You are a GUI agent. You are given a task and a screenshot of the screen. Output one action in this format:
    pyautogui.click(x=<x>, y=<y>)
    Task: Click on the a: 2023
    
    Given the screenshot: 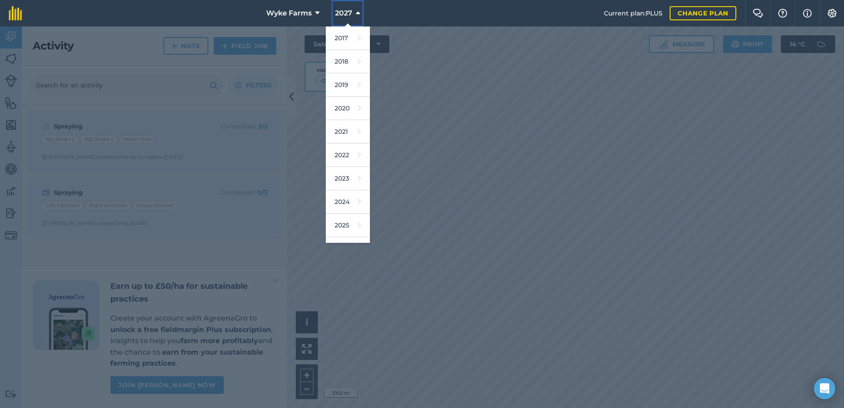 What is the action you would take?
    pyautogui.click(x=348, y=178)
    